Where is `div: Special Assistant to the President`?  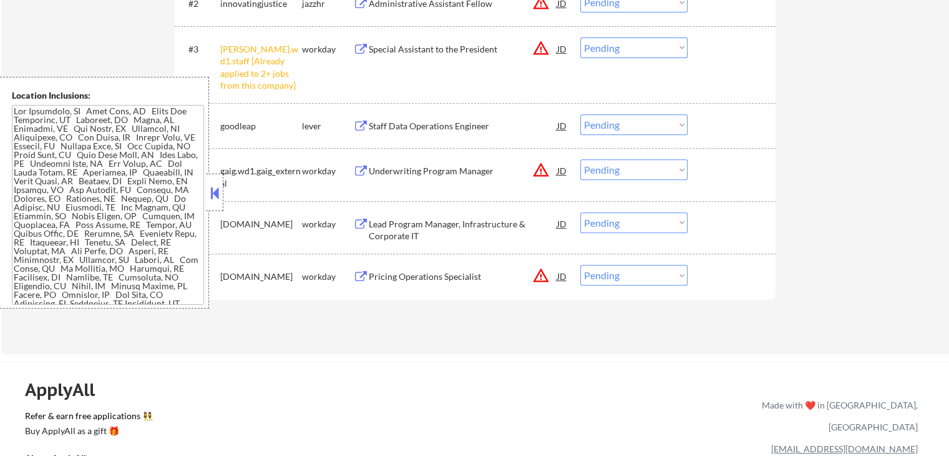
div: Special Assistant to the President is located at coordinates (463, 49).